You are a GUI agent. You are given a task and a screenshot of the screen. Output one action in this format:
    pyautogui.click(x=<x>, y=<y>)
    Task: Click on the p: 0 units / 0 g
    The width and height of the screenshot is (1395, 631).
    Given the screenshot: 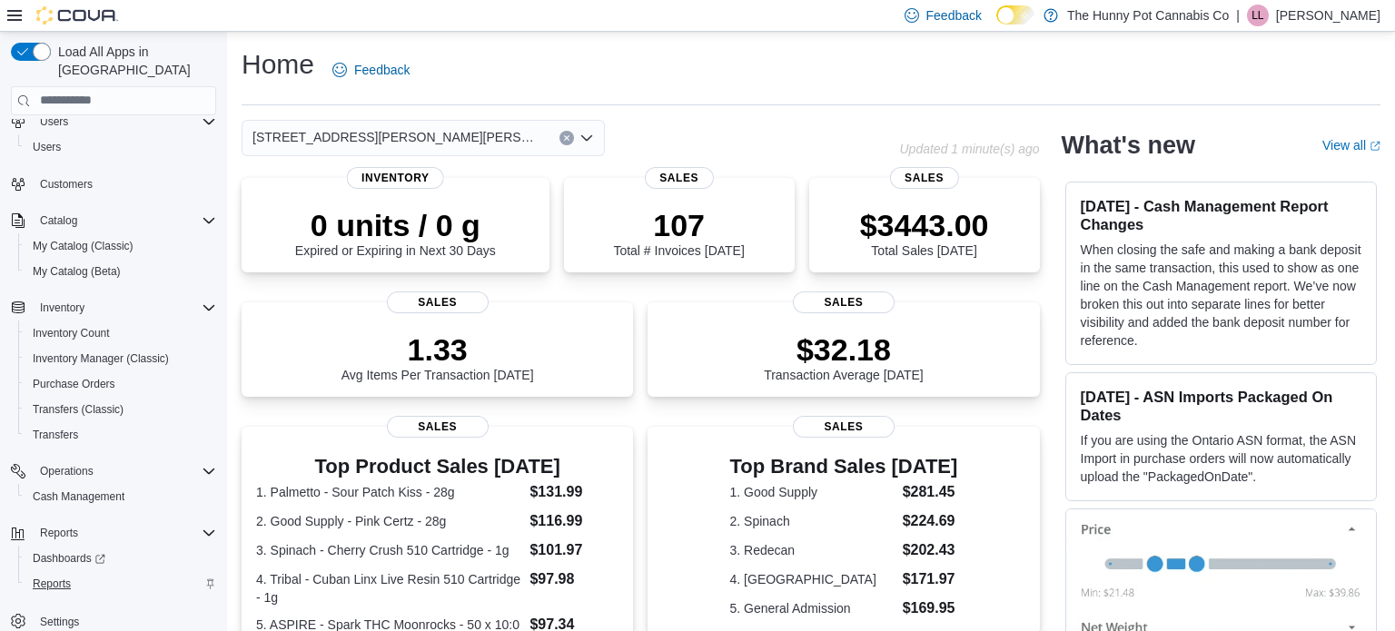 What is the action you would take?
    pyautogui.click(x=395, y=225)
    